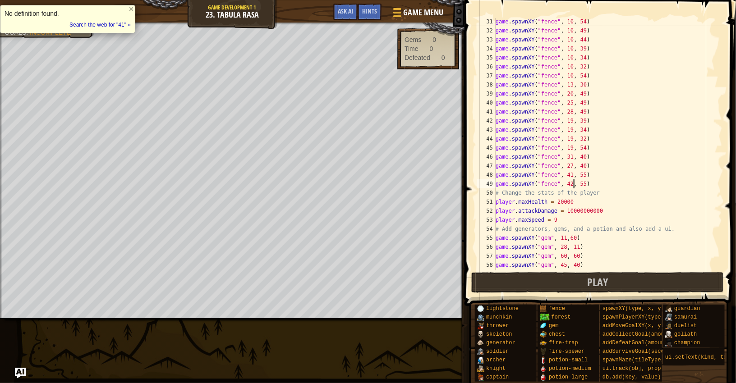 The width and height of the screenshot is (736, 383). What do you see at coordinates (369, 11) in the screenshot?
I see `span: Hints` at bounding box center [369, 11].